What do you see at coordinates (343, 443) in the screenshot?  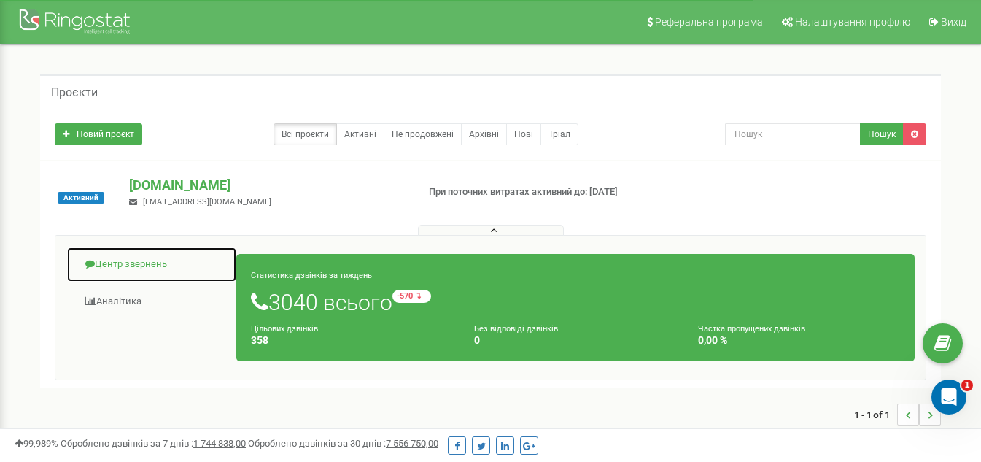 I see `span: Оброблено дзвінків за 30 днів :` at bounding box center [343, 443].